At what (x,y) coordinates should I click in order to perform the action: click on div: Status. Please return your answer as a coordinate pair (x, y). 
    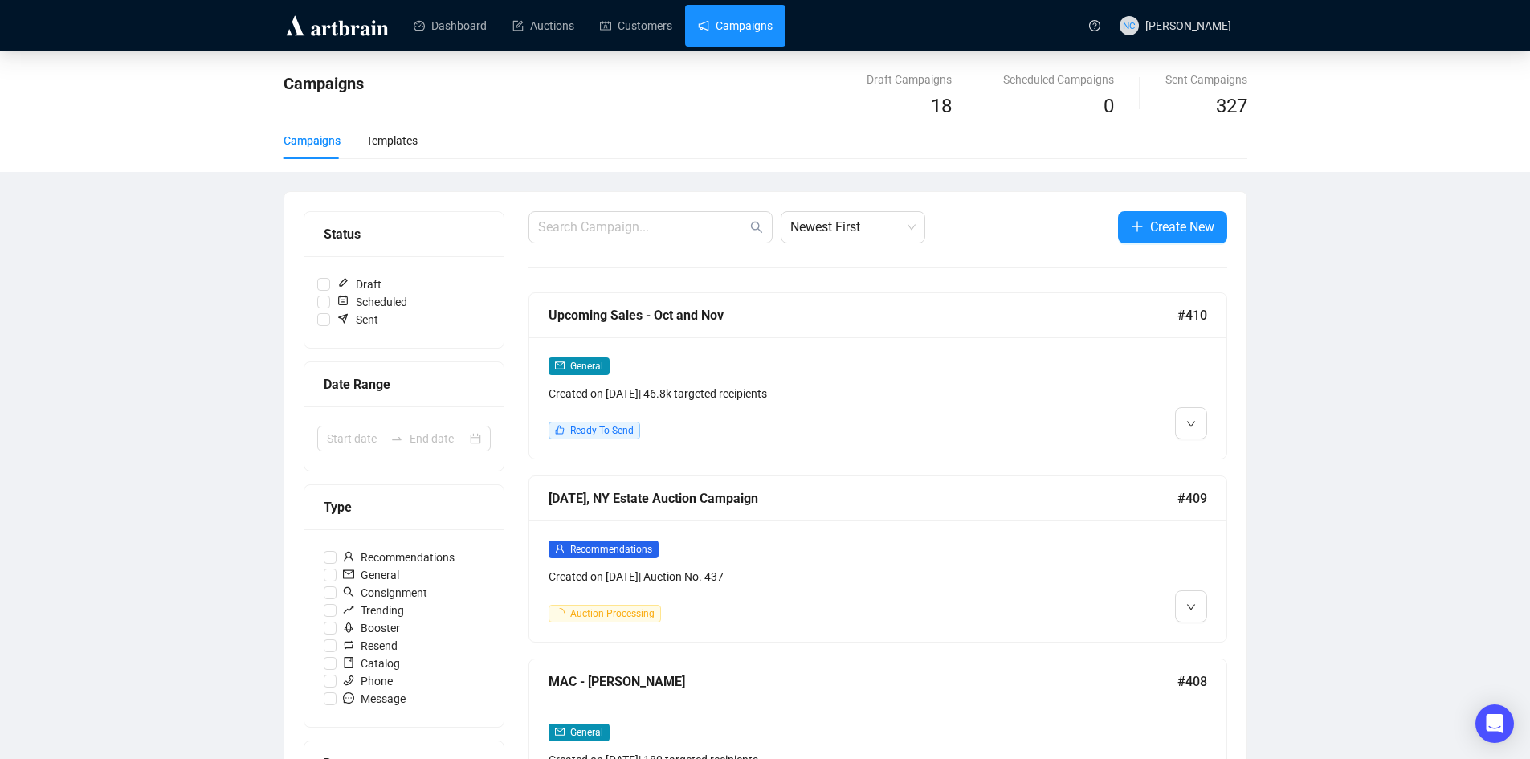
    Looking at the image, I should click on (404, 234).